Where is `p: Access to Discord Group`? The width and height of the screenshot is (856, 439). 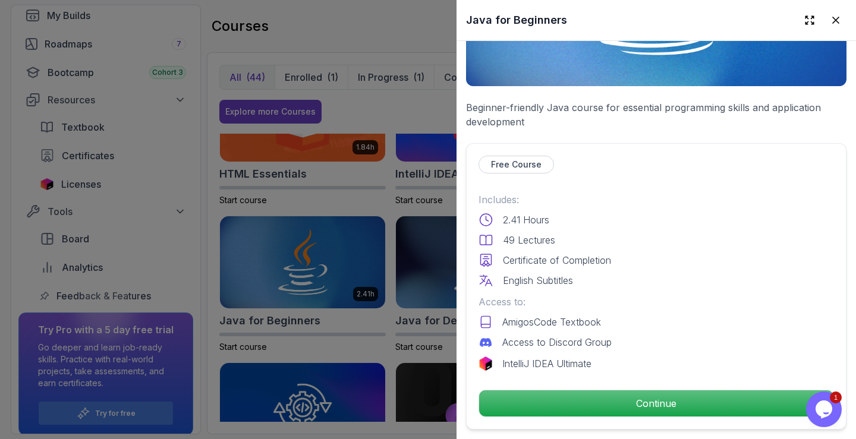
p: Access to Discord Group is located at coordinates (557, 342).